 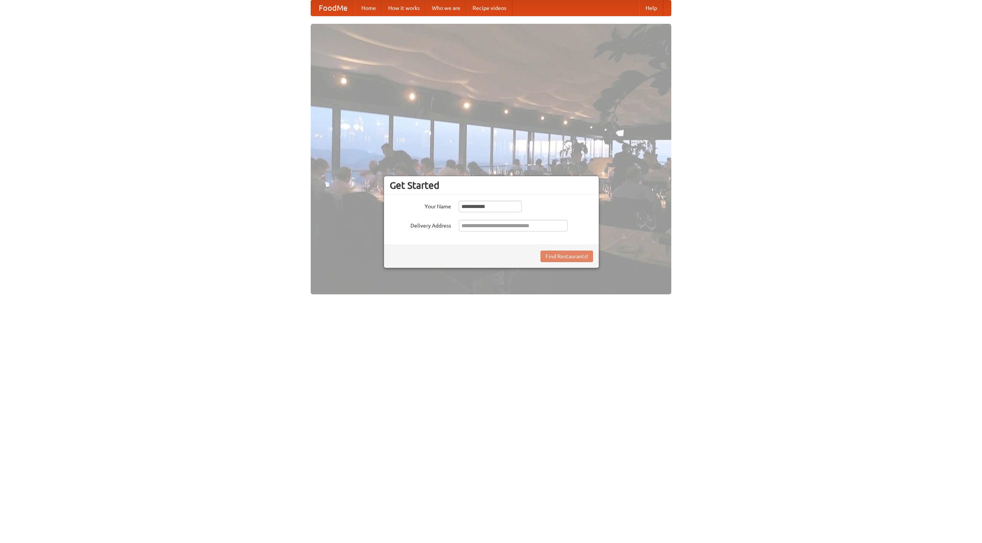 I want to click on a: Home, so click(x=369, y=8).